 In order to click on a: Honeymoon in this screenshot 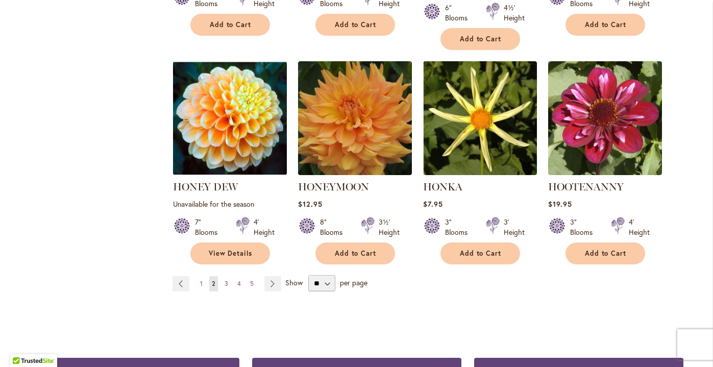, I will do `click(354, 172)`.